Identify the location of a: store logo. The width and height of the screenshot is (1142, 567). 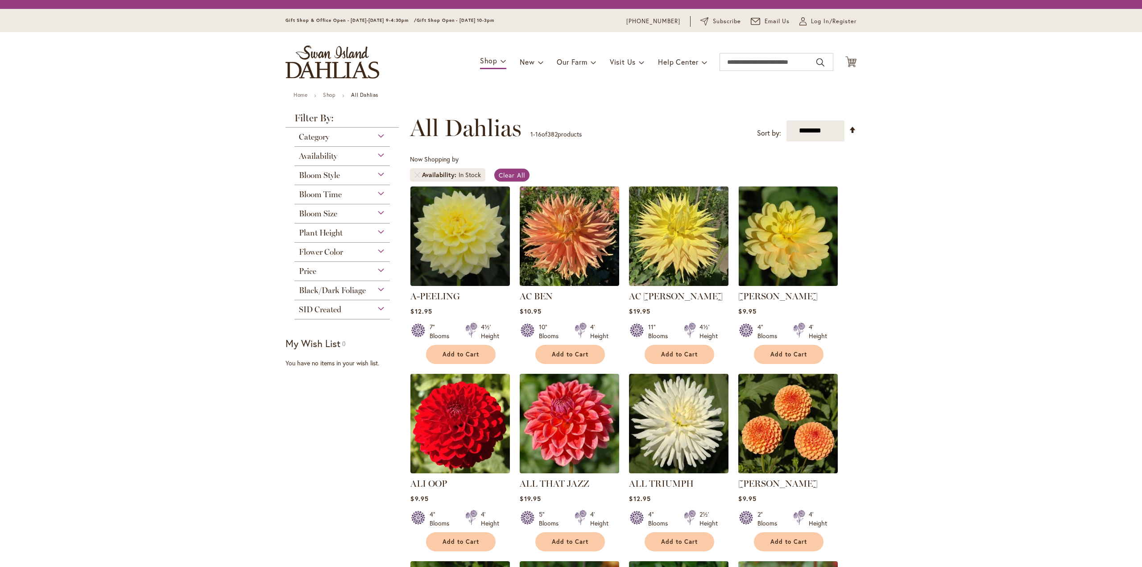
(332, 62).